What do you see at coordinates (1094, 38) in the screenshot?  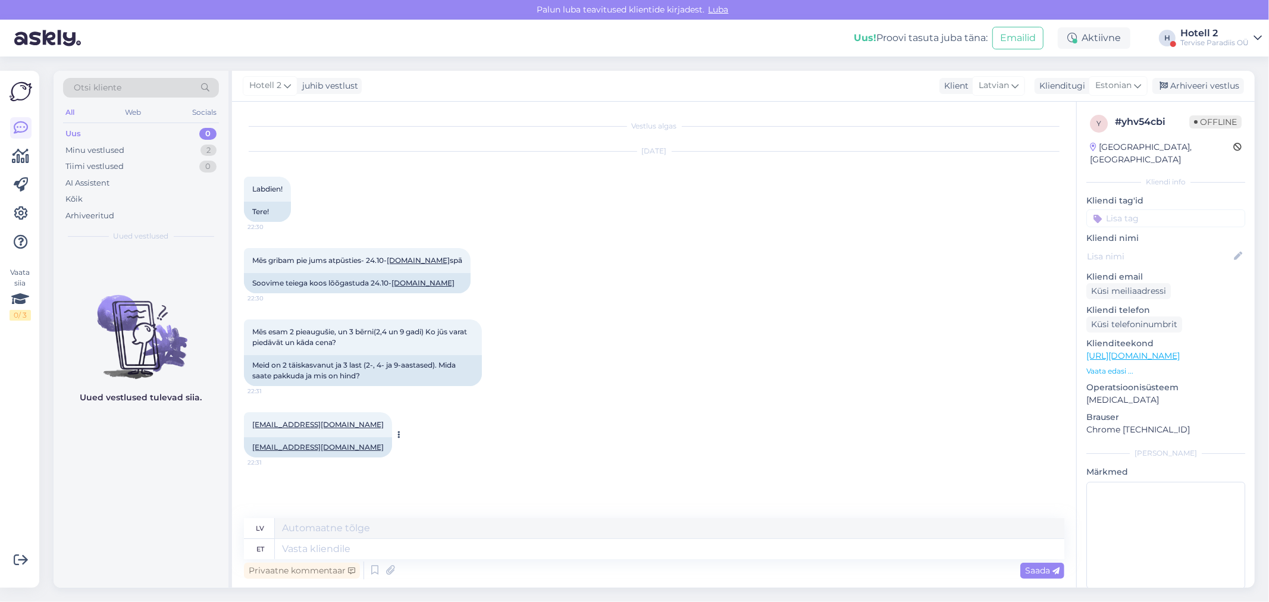 I see `div: Aktiivne` at bounding box center [1094, 38].